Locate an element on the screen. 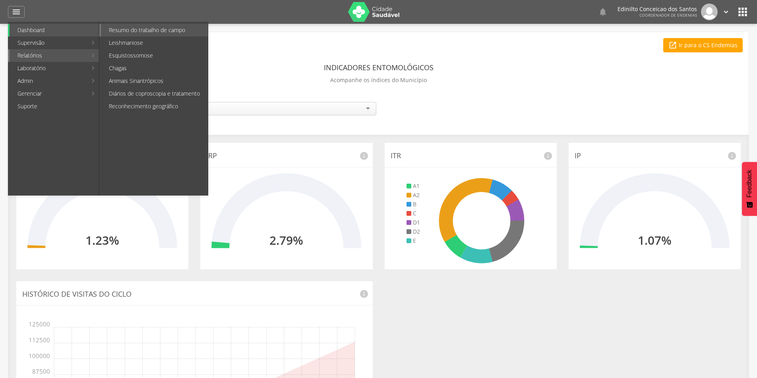 This screenshot has width=757, height=378. li: A2 is located at coordinates (413, 195).